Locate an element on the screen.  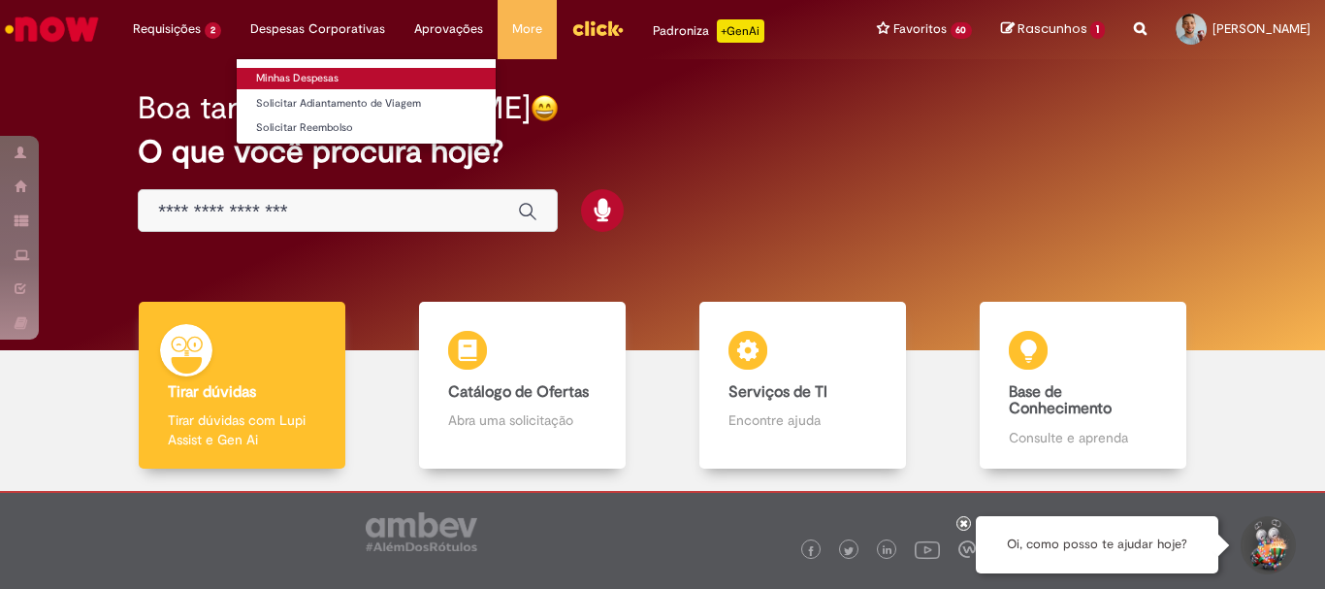
a: Solicitar Reembolso is located at coordinates (366, 128).